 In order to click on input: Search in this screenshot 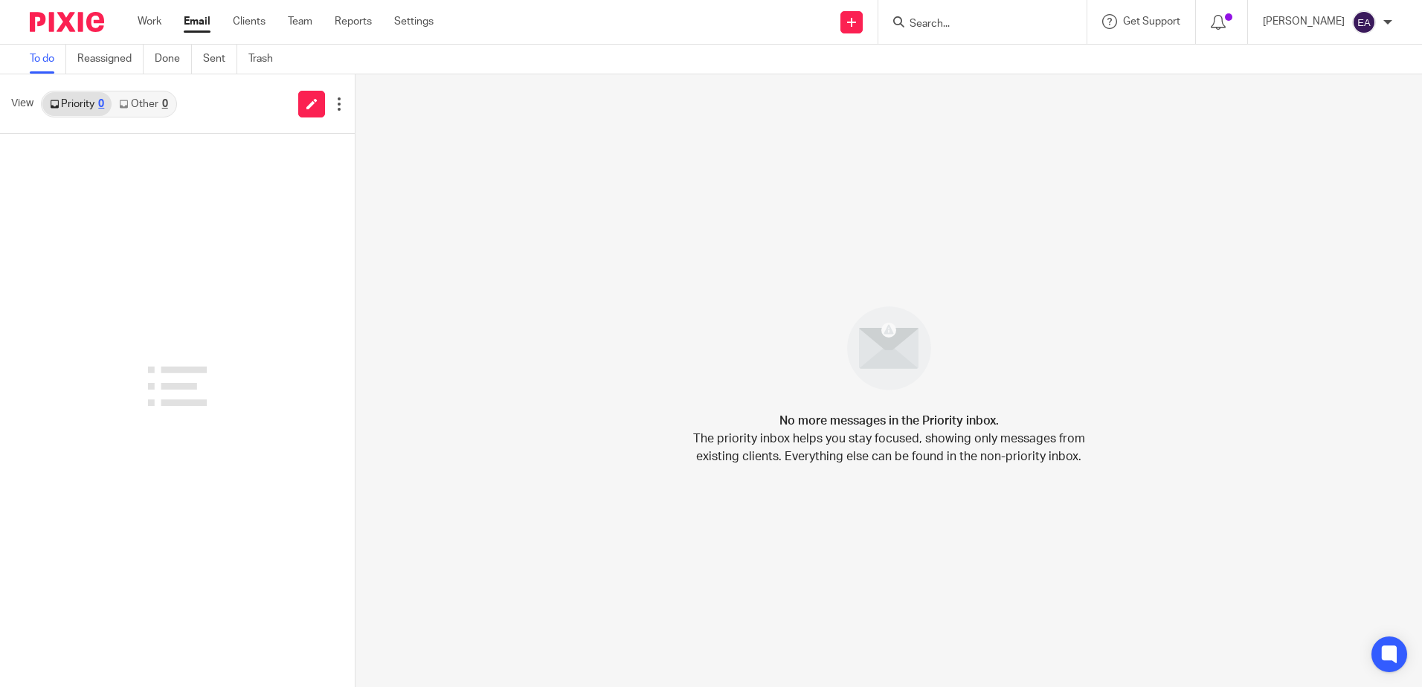, I will do `click(975, 25)`.